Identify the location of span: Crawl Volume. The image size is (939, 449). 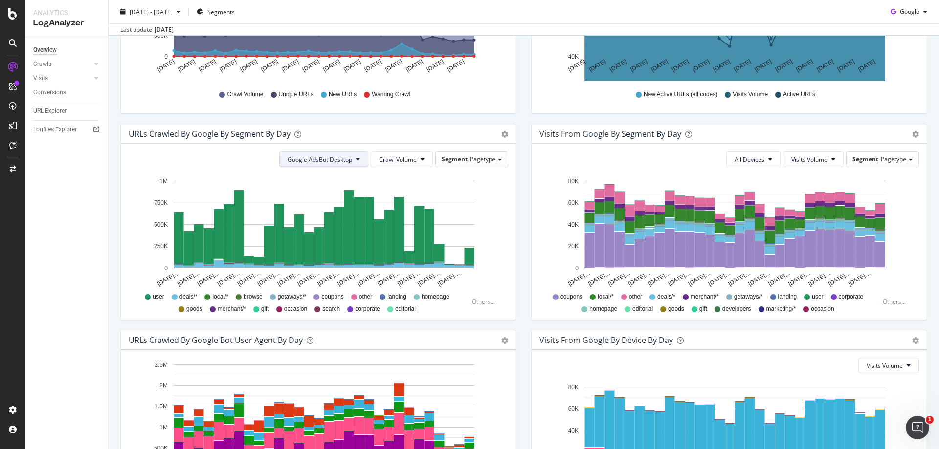
(397, 159).